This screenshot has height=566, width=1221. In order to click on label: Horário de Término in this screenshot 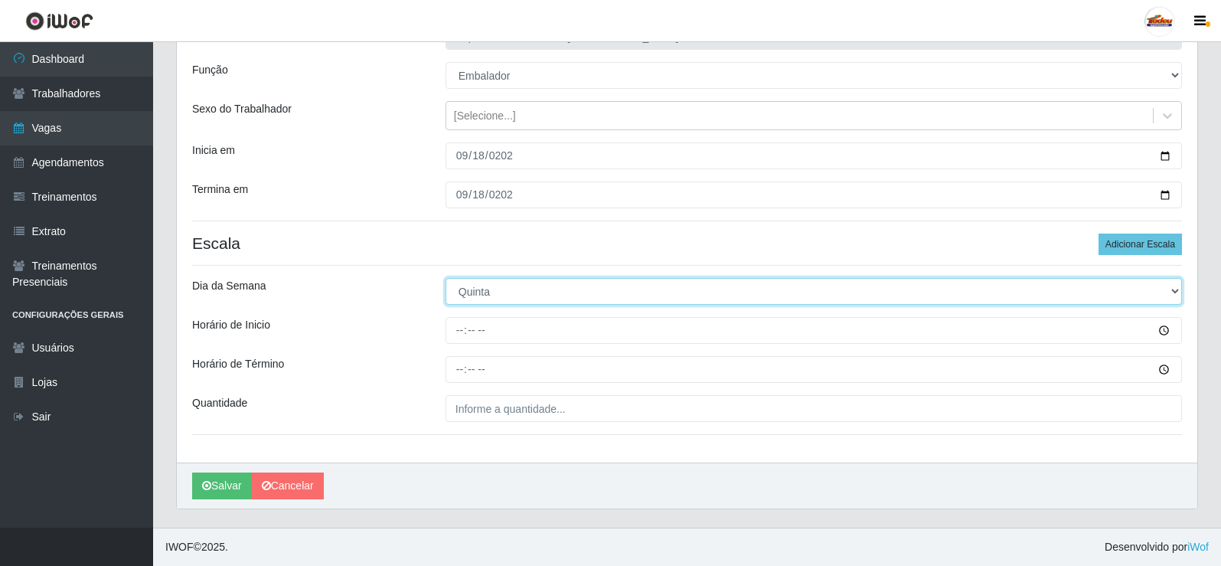, I will do `click(238, 364)`.